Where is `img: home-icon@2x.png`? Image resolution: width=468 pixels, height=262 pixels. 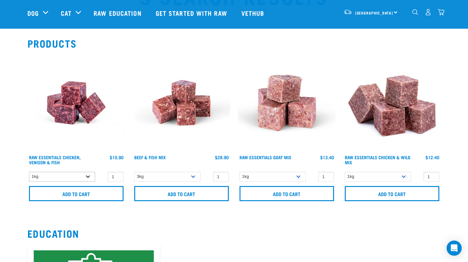 img: home-icon@2x.png is located at coordinates (441, 12).